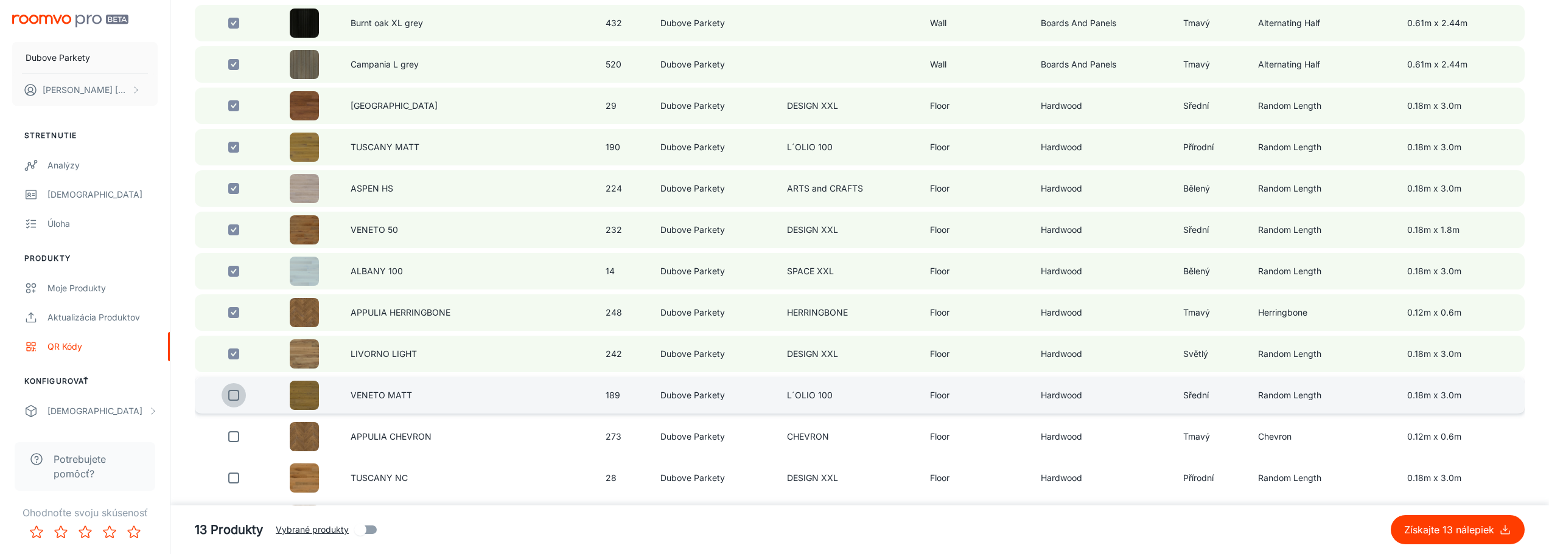 This screenshot has width=1549, height=554. What do you see at coordinates (468, 478) in the screenshot?
I see `td: TUSCANY NC` at bounding box center [468, 478].